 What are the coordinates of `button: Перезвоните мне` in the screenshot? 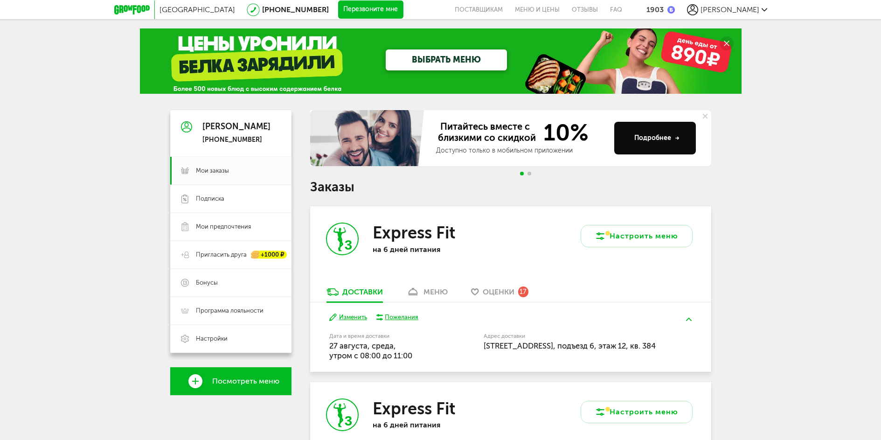 It's located at (371, 10).